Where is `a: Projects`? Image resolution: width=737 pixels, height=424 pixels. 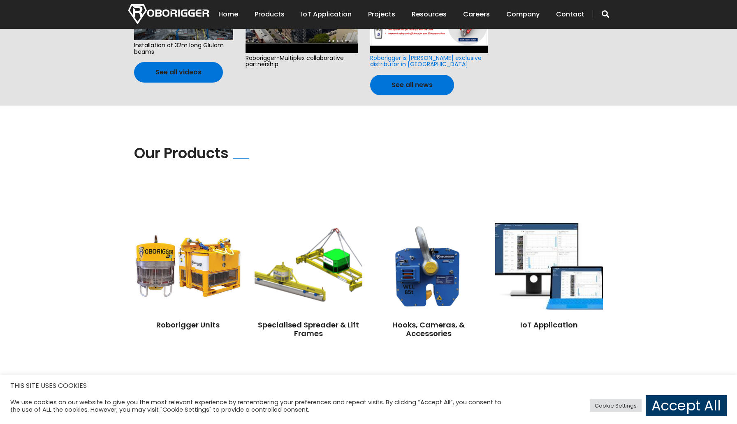 a: Projects is located at coordinates (381, 14).